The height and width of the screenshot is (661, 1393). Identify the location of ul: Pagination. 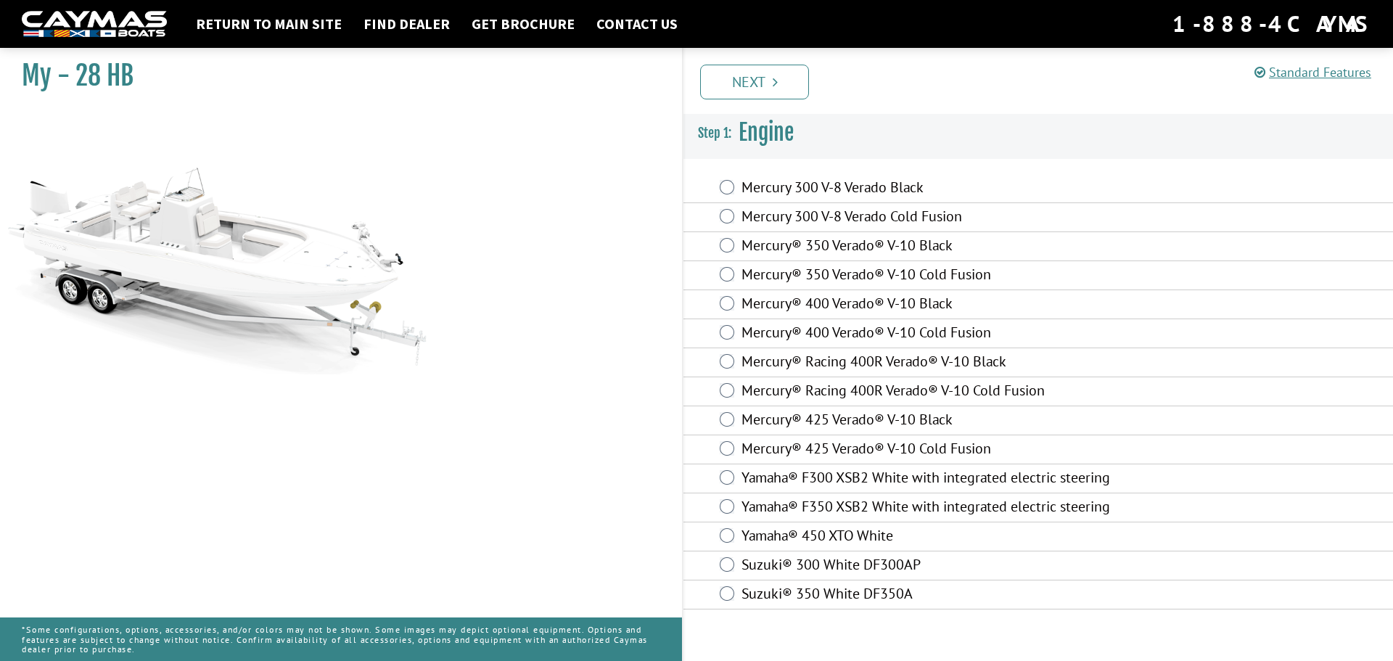
(1045, 81).